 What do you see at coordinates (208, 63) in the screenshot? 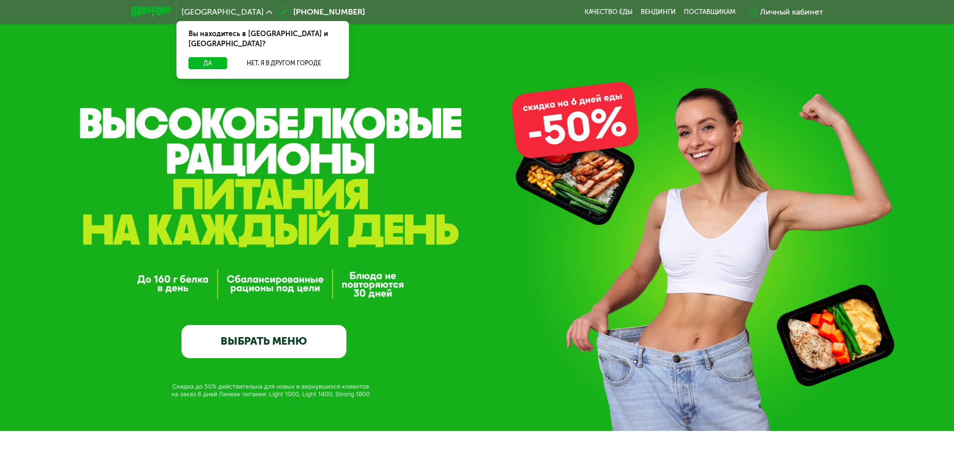
I see `button: Да` at bounding box center [208, 63].